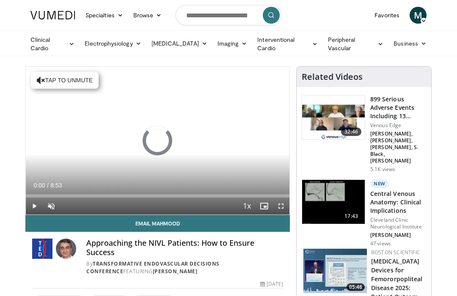  What do you see at coordinates (351, 217) in the screenshot?
I see `span: 17:43` at bounding box center [351, 217].